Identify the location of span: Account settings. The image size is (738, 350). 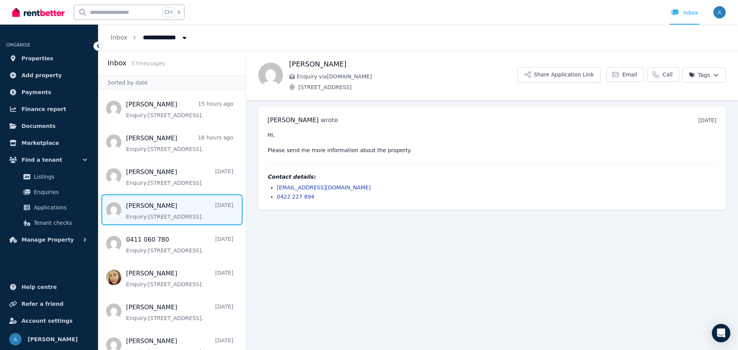
(47, 321).